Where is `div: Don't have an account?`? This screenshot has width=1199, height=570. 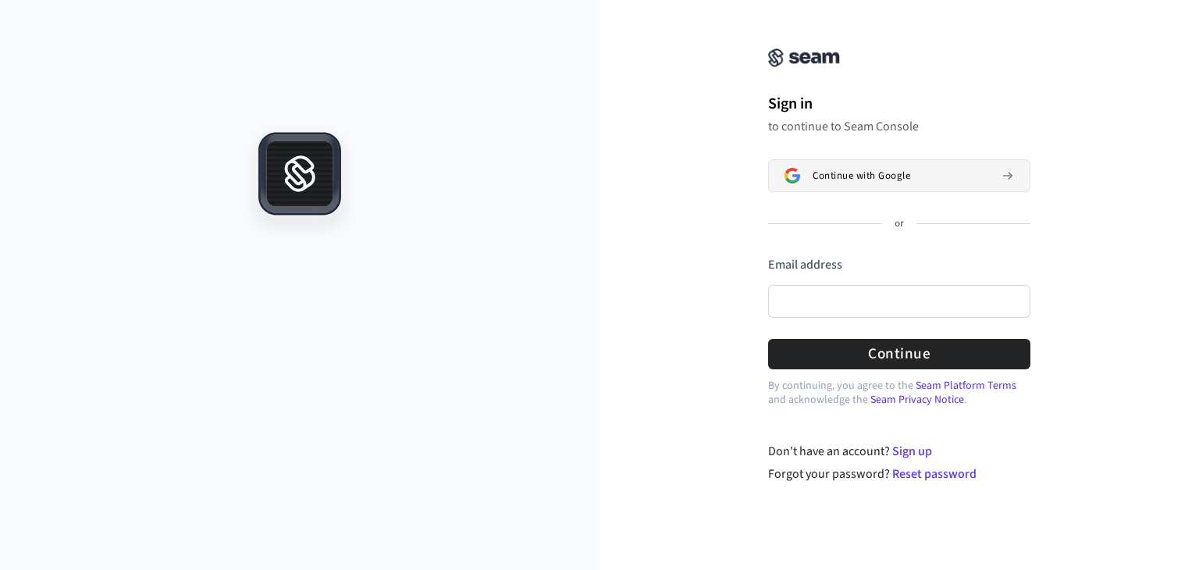
div: Don't have an account? is located at coordinates (899, 451).